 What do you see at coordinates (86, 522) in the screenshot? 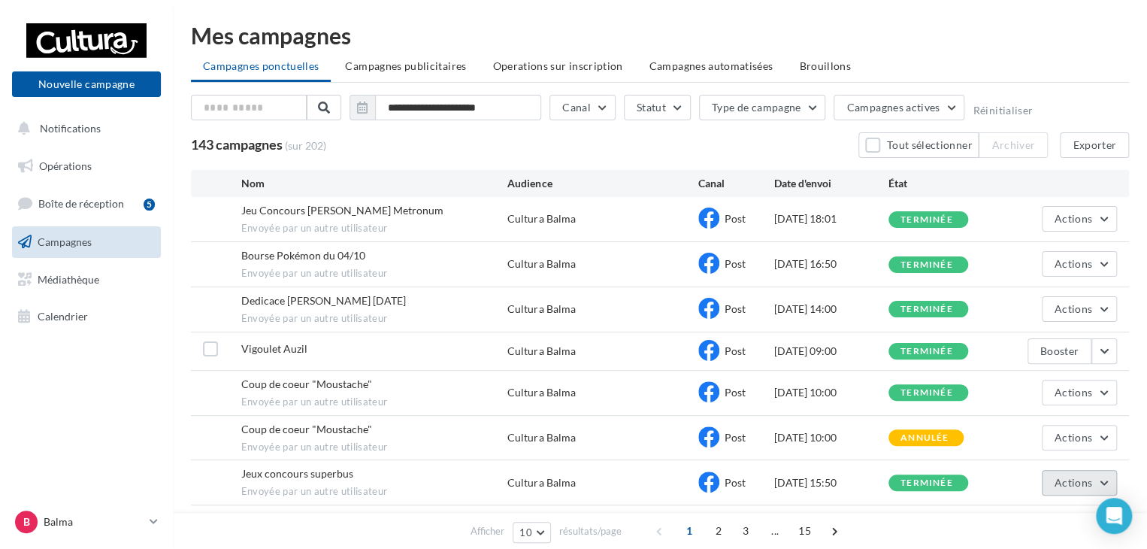
I see `a: B Balma` at bounding box center [86, 522].